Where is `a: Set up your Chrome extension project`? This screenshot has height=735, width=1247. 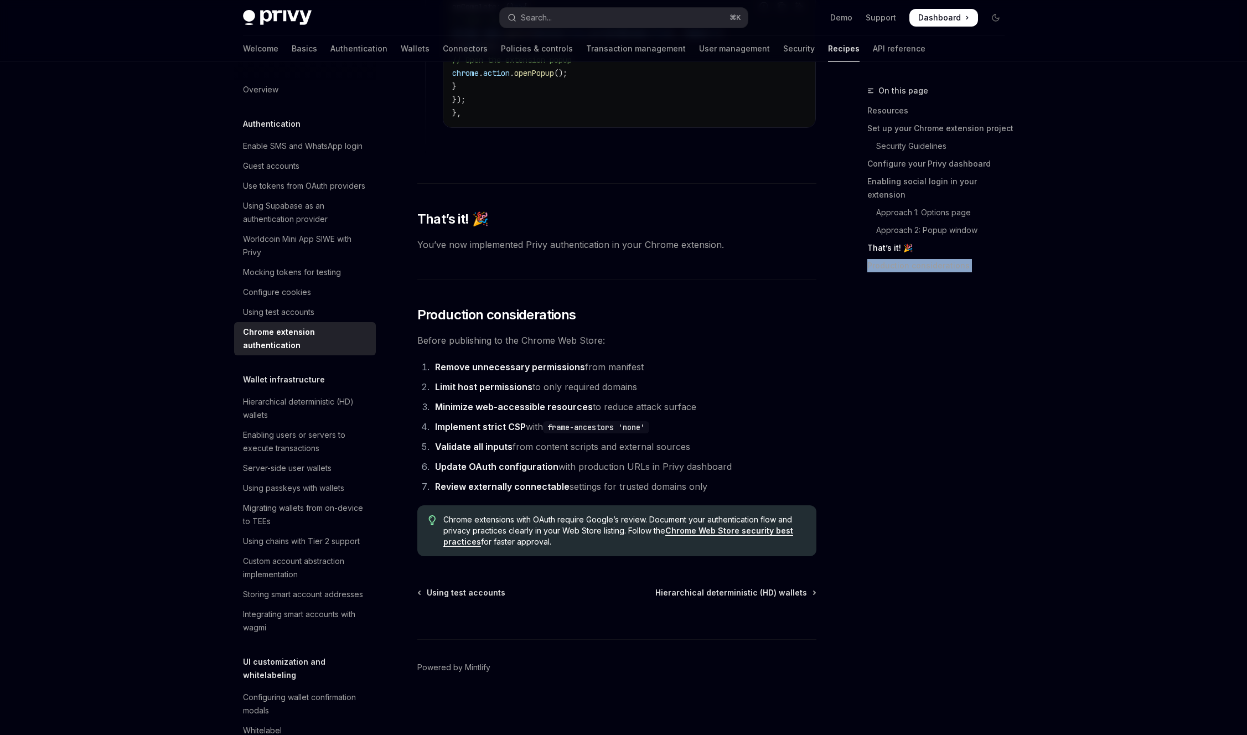
a: Set up your Chrome extension project is located at coordinates (941, 128).